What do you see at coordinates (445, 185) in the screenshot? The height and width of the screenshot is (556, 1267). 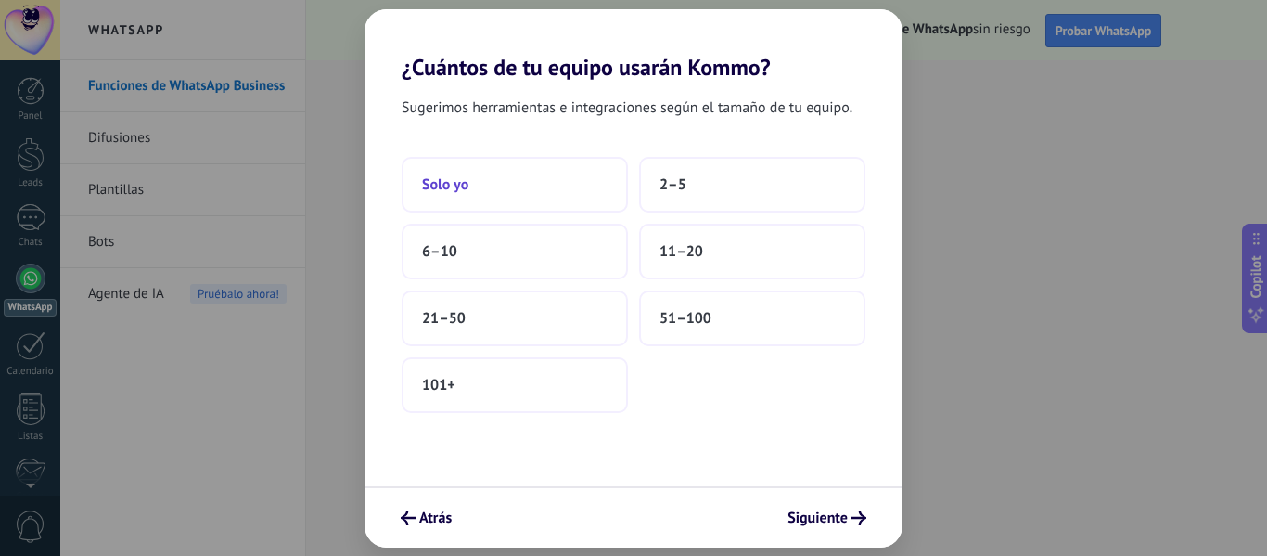 I see `span: Solo yo` at bounding box center [445, 185].